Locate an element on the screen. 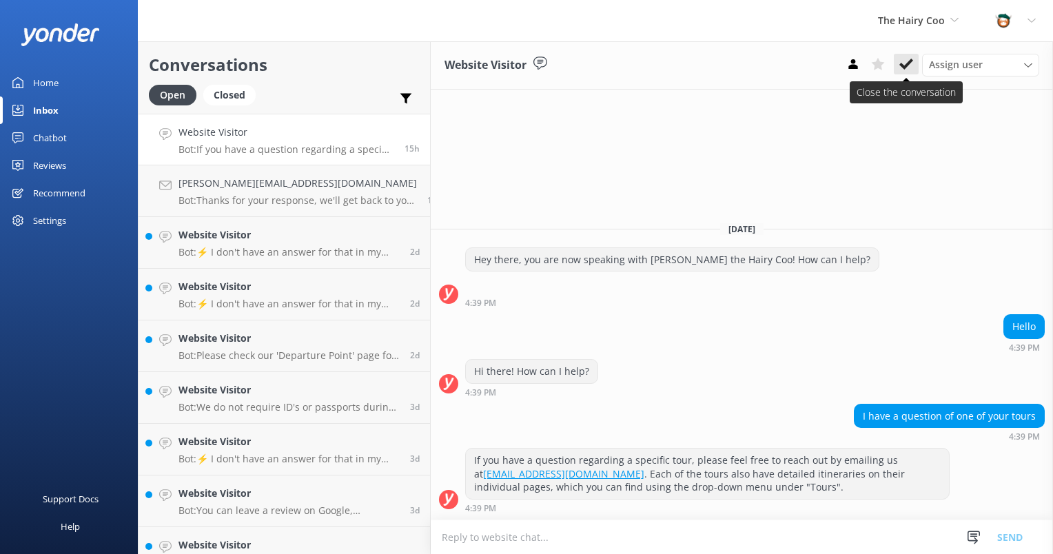  img: 457-1738239164.png is located at coordinates (1003, 21).